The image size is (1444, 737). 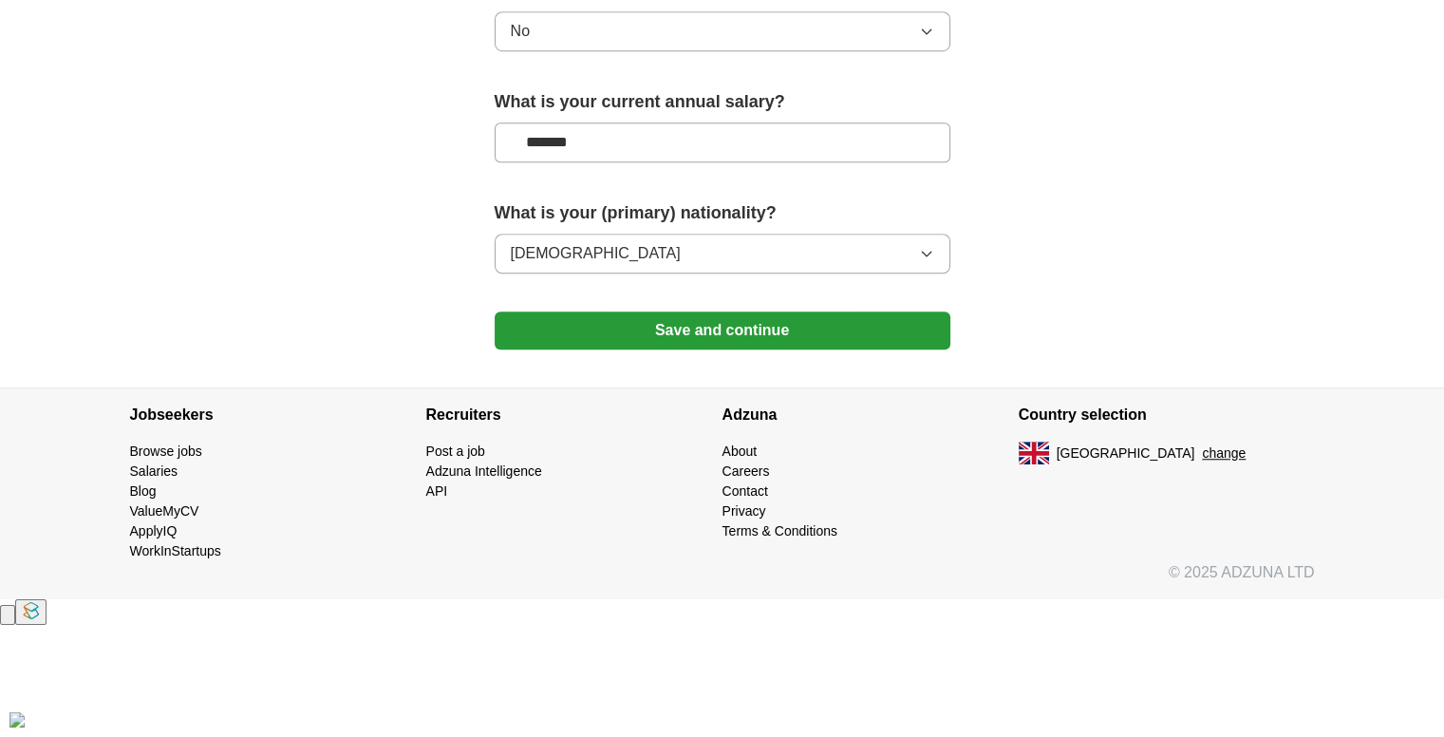 What do you see at coordinates (744, 511) in the screenshot?
I see `a: Privacy` at bounding box center [744, 511].